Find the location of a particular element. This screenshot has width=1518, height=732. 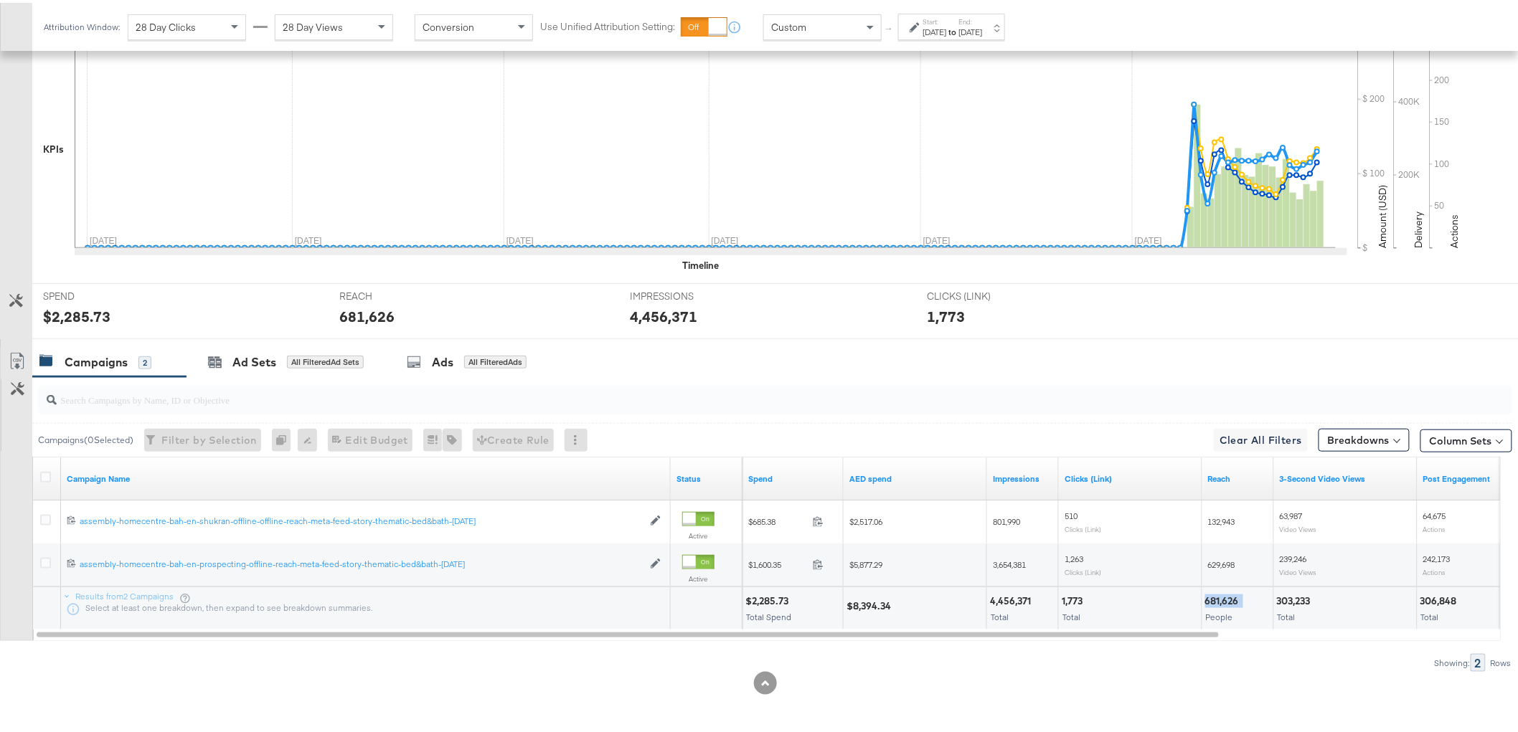

a: Your campaign name. is located at coordinates (366, 476).